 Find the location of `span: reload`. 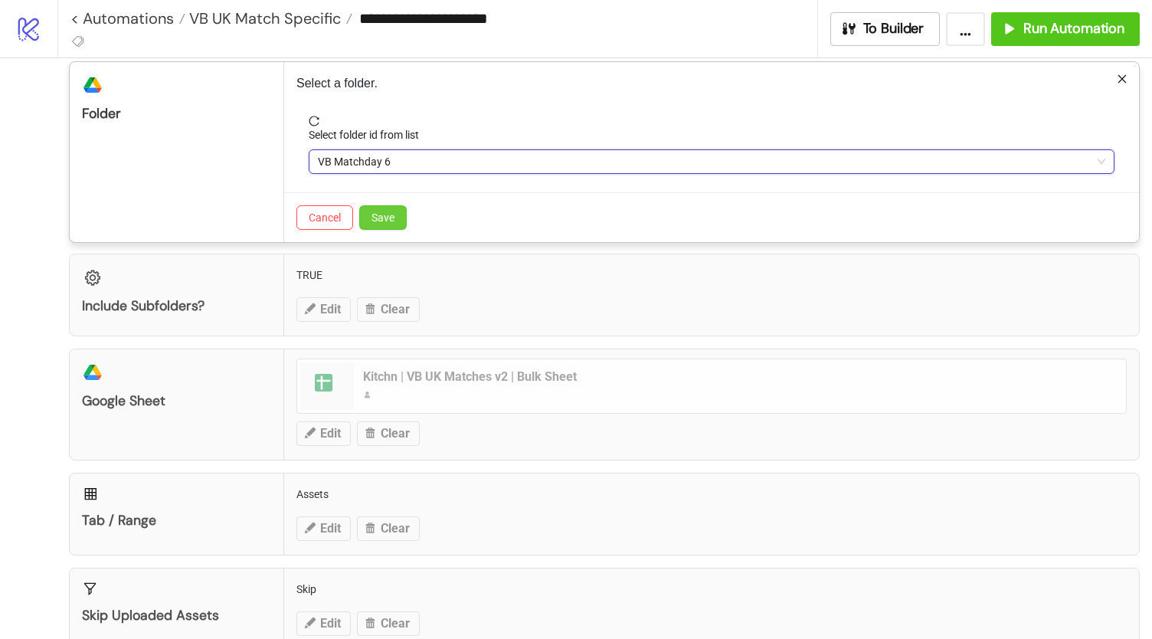

span: reload is located at coordinates (711, 121).